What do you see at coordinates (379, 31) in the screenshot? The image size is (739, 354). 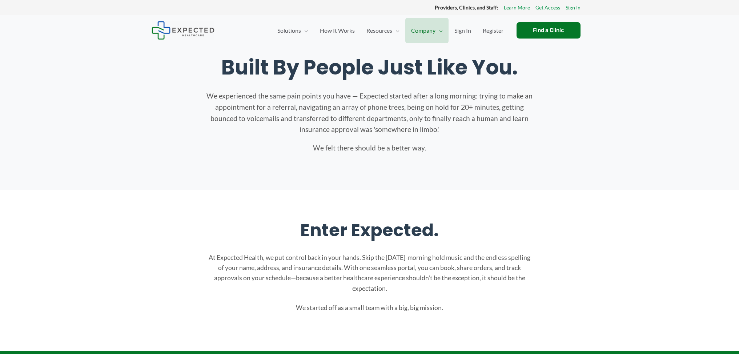 I see `span: Resources` at bounding box center [379, 31].